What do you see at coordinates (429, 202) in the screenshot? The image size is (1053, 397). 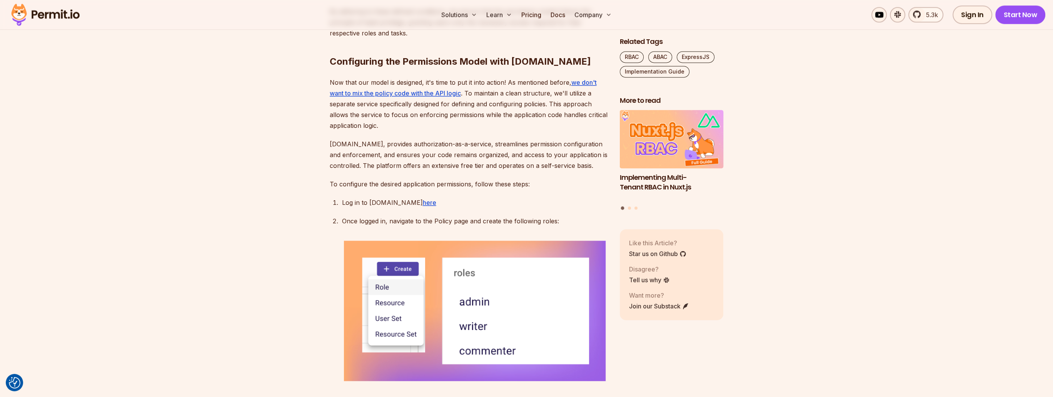 I see `u: here` at bounding box center [429, 202].